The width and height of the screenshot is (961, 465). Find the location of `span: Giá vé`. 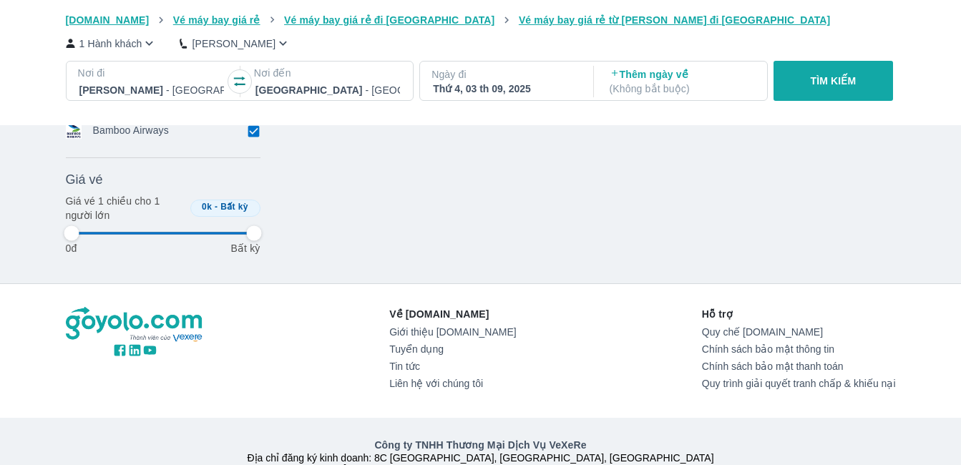

span: Giá vé is located at coordinates (84, 180).